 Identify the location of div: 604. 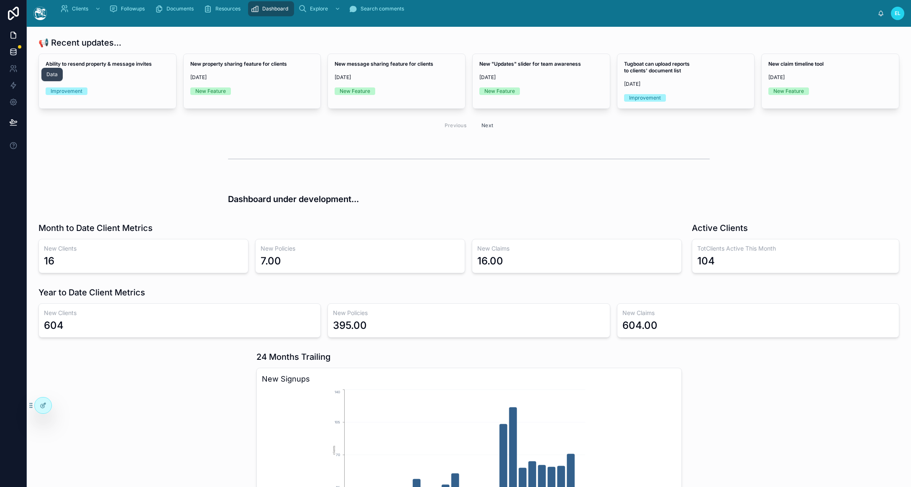
(54, 325).